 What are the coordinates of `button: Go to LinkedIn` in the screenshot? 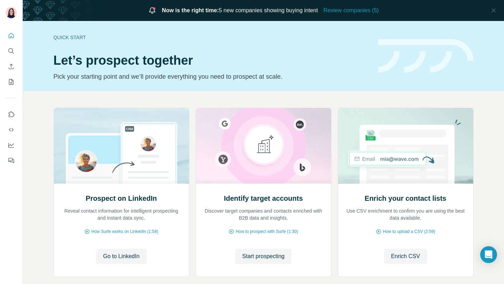 It's located at (121, 257).